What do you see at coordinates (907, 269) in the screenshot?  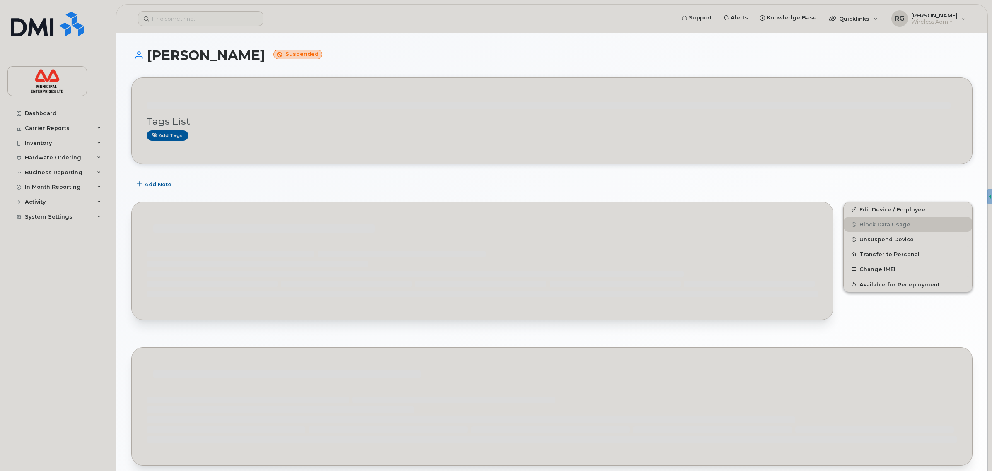 I see `button: Change IMEI` at bounding box center [907, 269].